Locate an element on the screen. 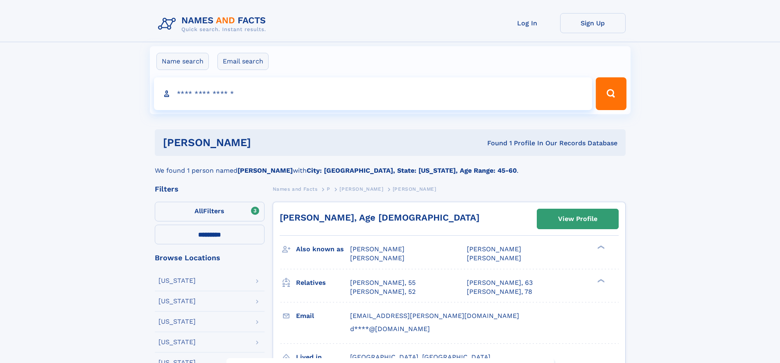 Image resolution: width=780 pixels, height=363 pixels. div: Filters is located at coordinates (210, 189).